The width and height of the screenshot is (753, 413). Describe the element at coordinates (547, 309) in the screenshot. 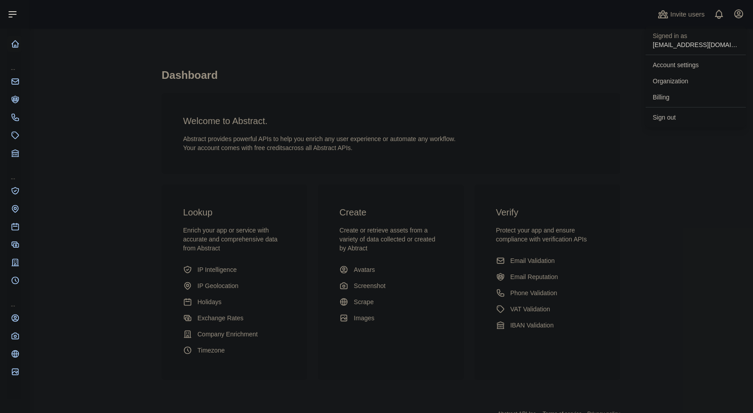

I see `a: VAT Validation` at that location.